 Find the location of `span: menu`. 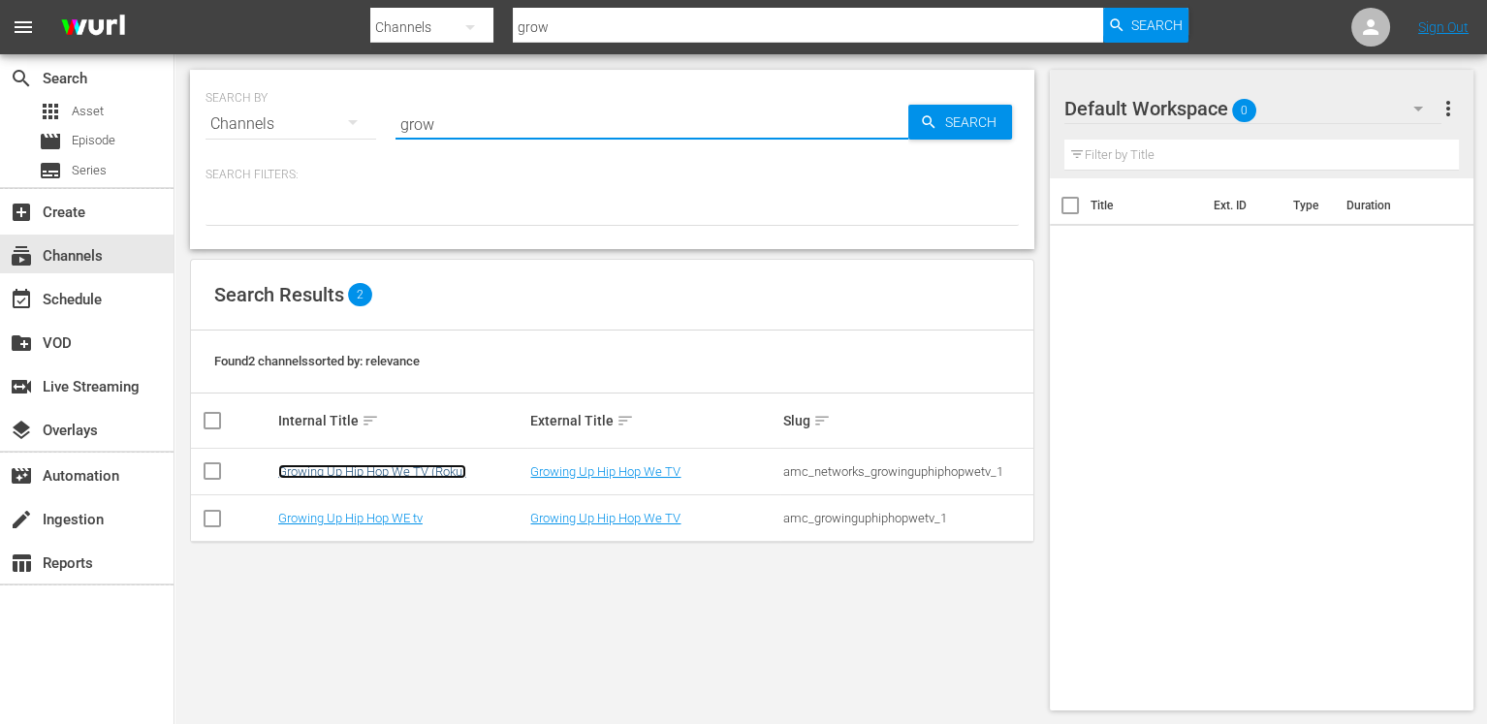

span: menu is located at coordinates (23, 27).